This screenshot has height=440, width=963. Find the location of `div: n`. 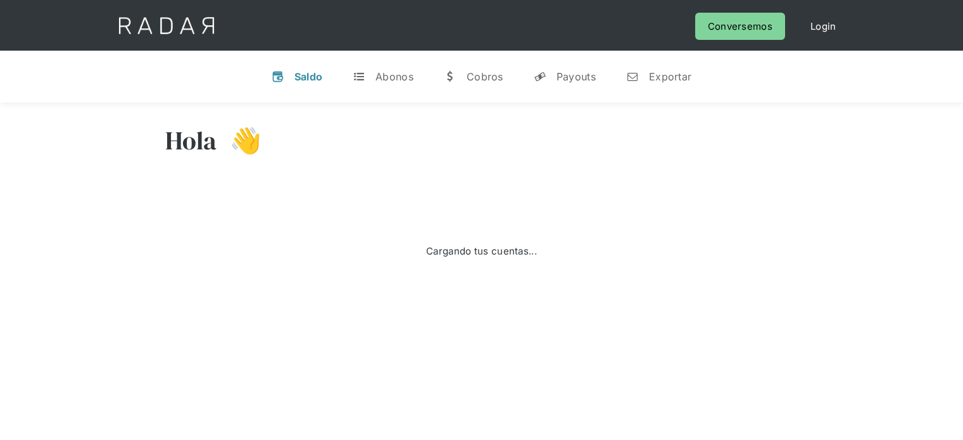

div: n is located at coordinates (632, 77).